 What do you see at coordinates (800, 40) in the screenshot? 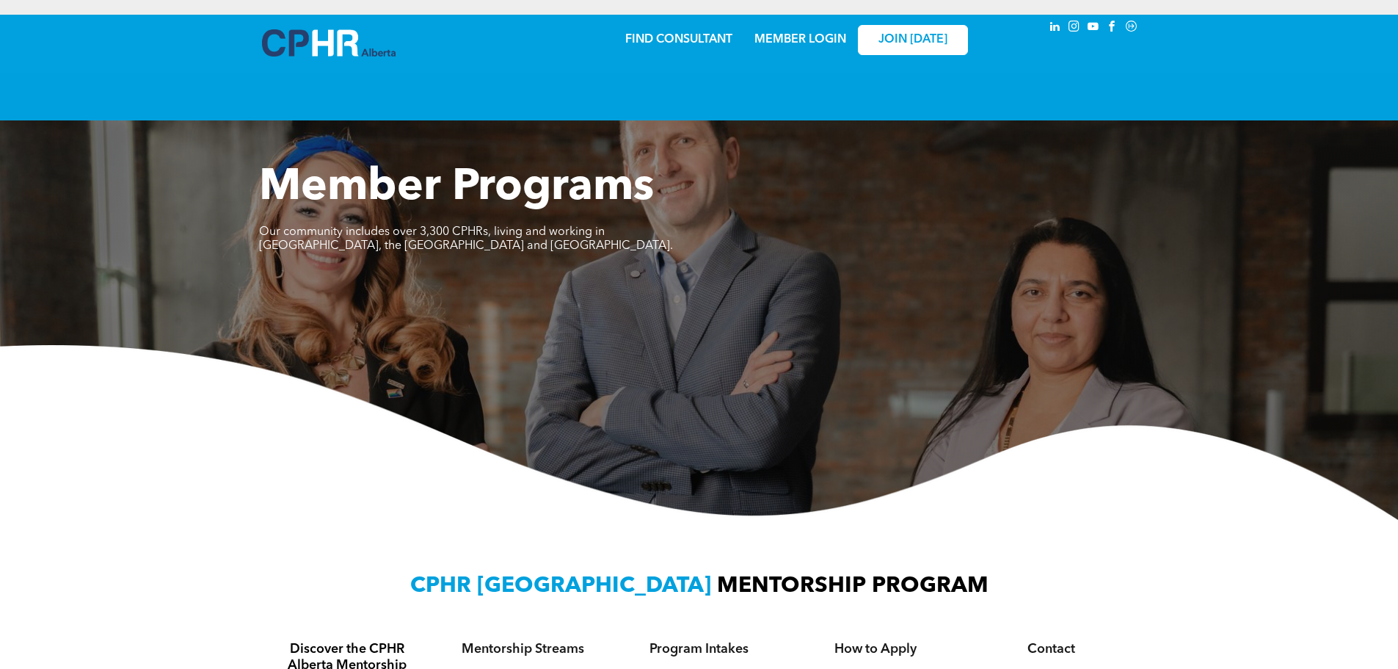
I see `a: MEMBER LOGIN` at bounding box center [800, 40].